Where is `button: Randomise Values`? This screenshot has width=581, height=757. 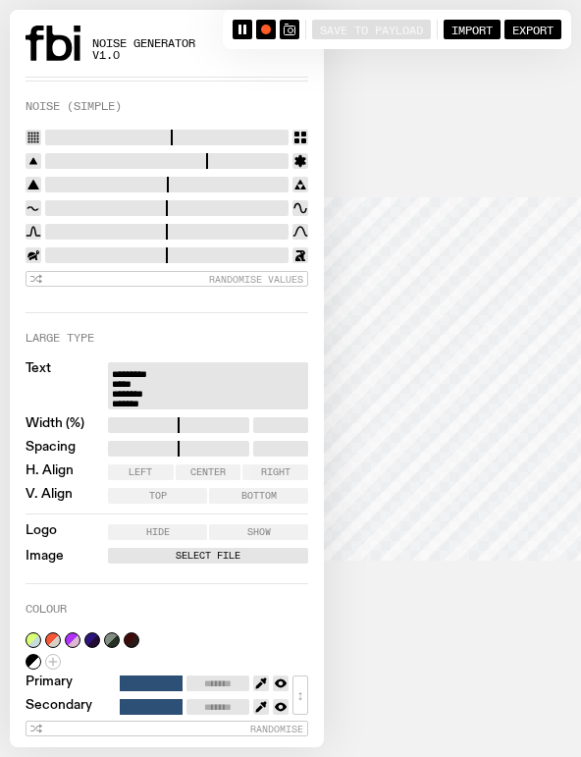
button: Randomise Values is located at coordinates (167, 279).